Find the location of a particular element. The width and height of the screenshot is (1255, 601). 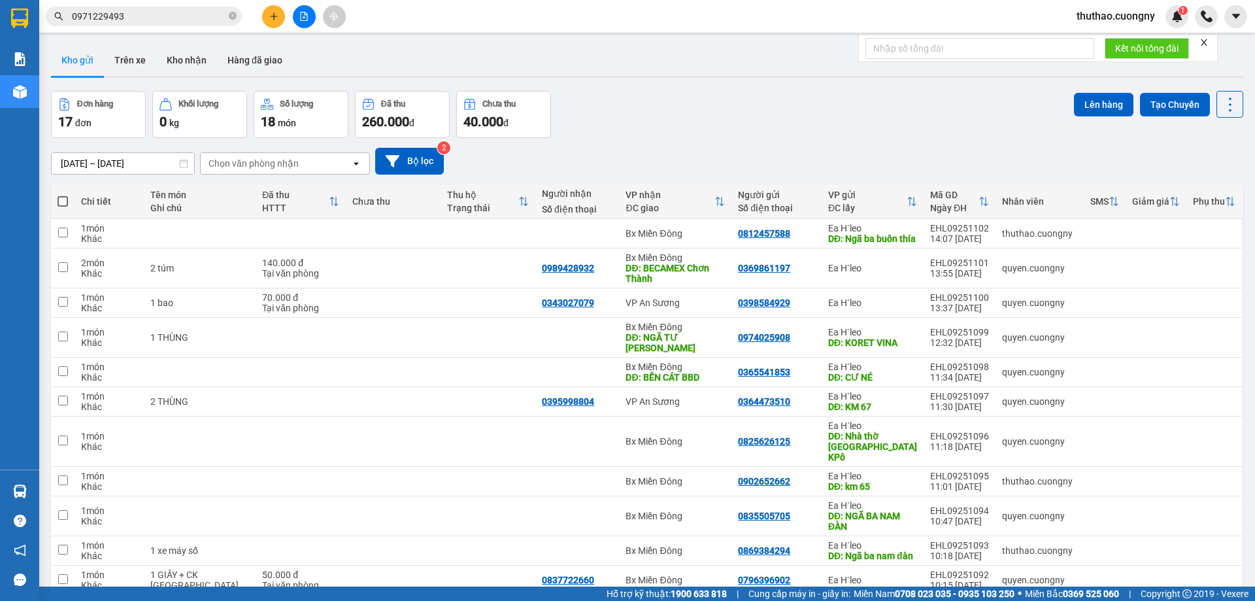

span: notification is located at coordinates (20, 550).